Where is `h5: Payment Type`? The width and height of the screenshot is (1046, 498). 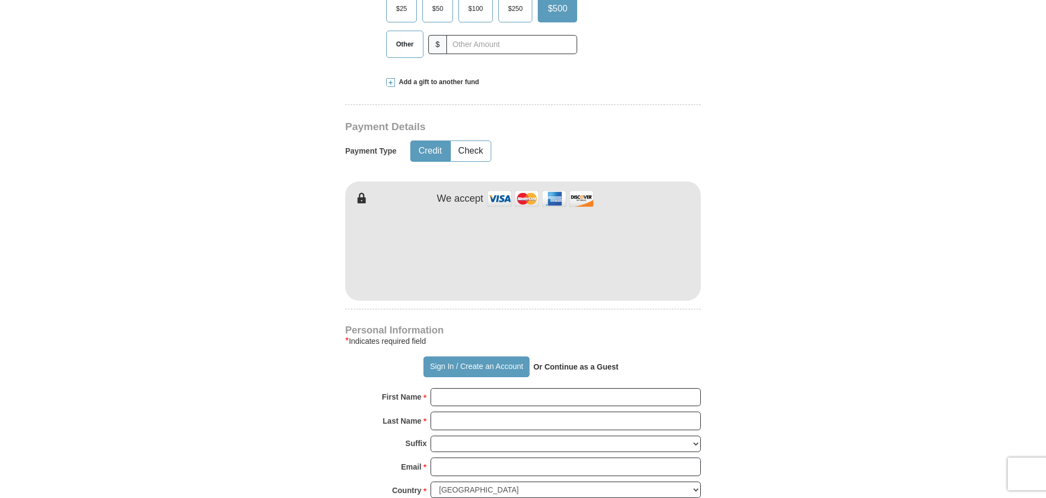 h5: Payment Type is located at coordinates (371, 151).